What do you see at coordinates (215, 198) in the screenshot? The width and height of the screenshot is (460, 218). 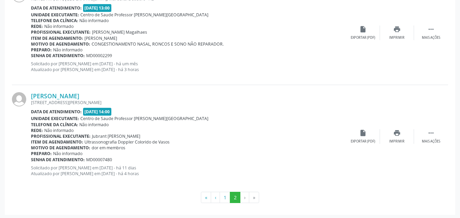 I see `button: Go to previous page` at bounding box center [215, 198].